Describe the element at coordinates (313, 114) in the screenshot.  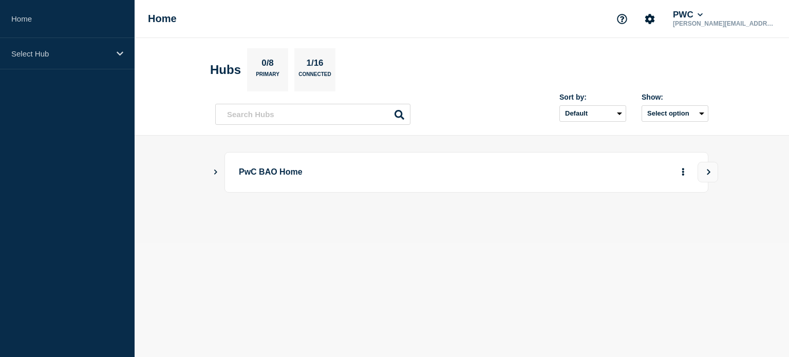
I see `input: Search Hubs` at that location.